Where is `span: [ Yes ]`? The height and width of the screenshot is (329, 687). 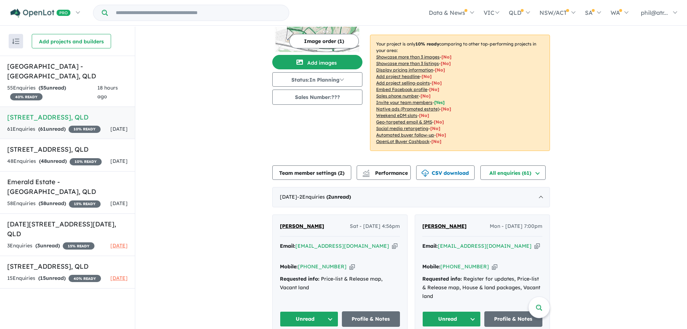 span: [ Yes ] is located at coordinates (439, 102).